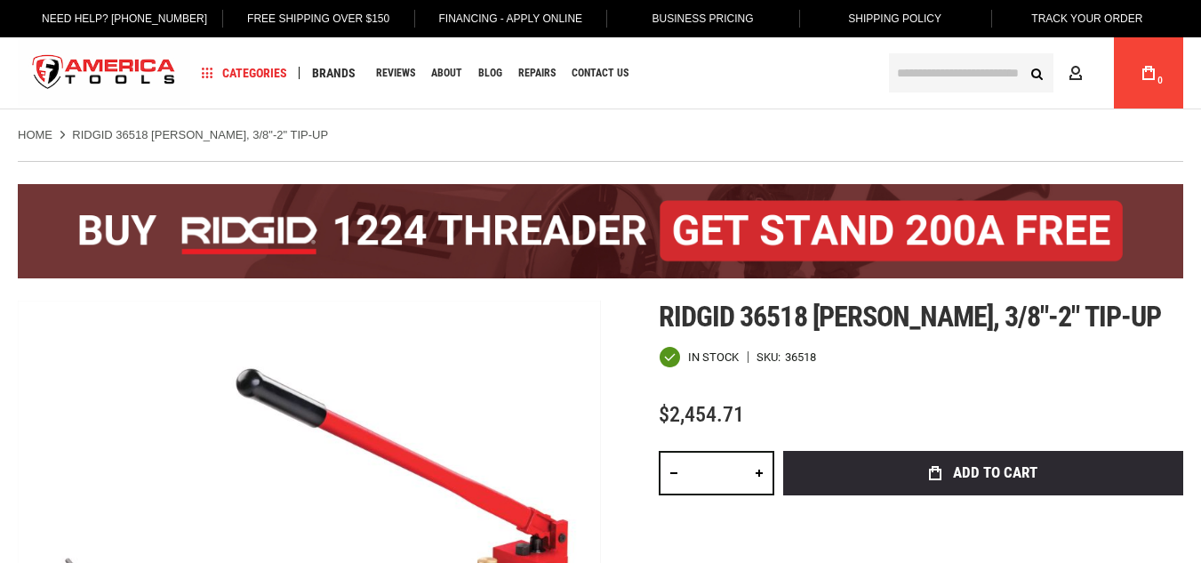 Image resolution: width=1201 pixels, height=563 pixels. I want to click on span: 0, so click(1160, 80).